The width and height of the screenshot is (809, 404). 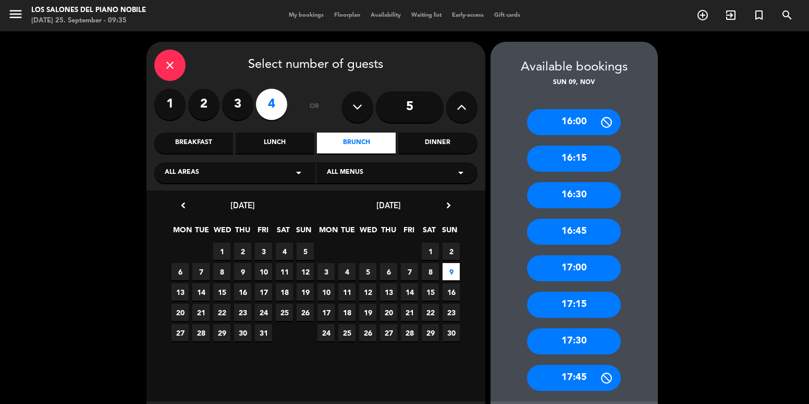 What do you see at coordinates (202, 232) in the screenshot?
I see `span: TUE` at bounding box center [202, 232].